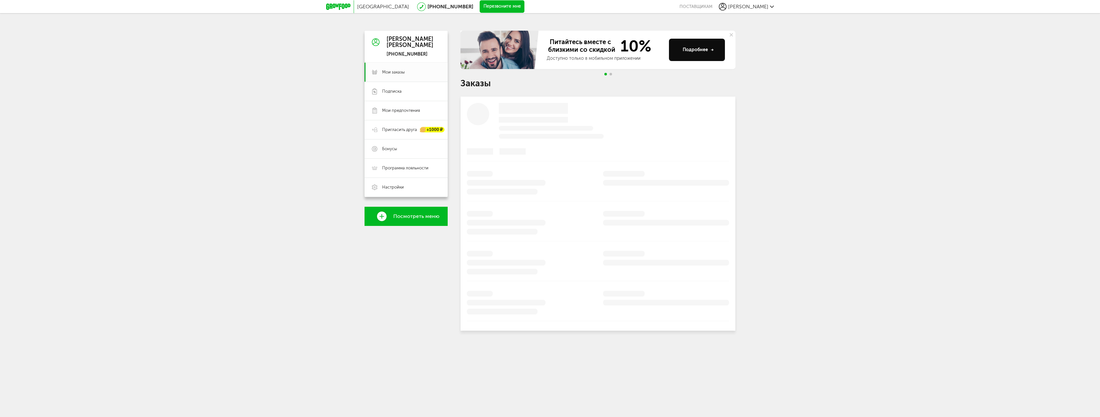  Describe the element at coordinates (400, 130) in the screenshot. I see `span: Пригласить друга` at that location.